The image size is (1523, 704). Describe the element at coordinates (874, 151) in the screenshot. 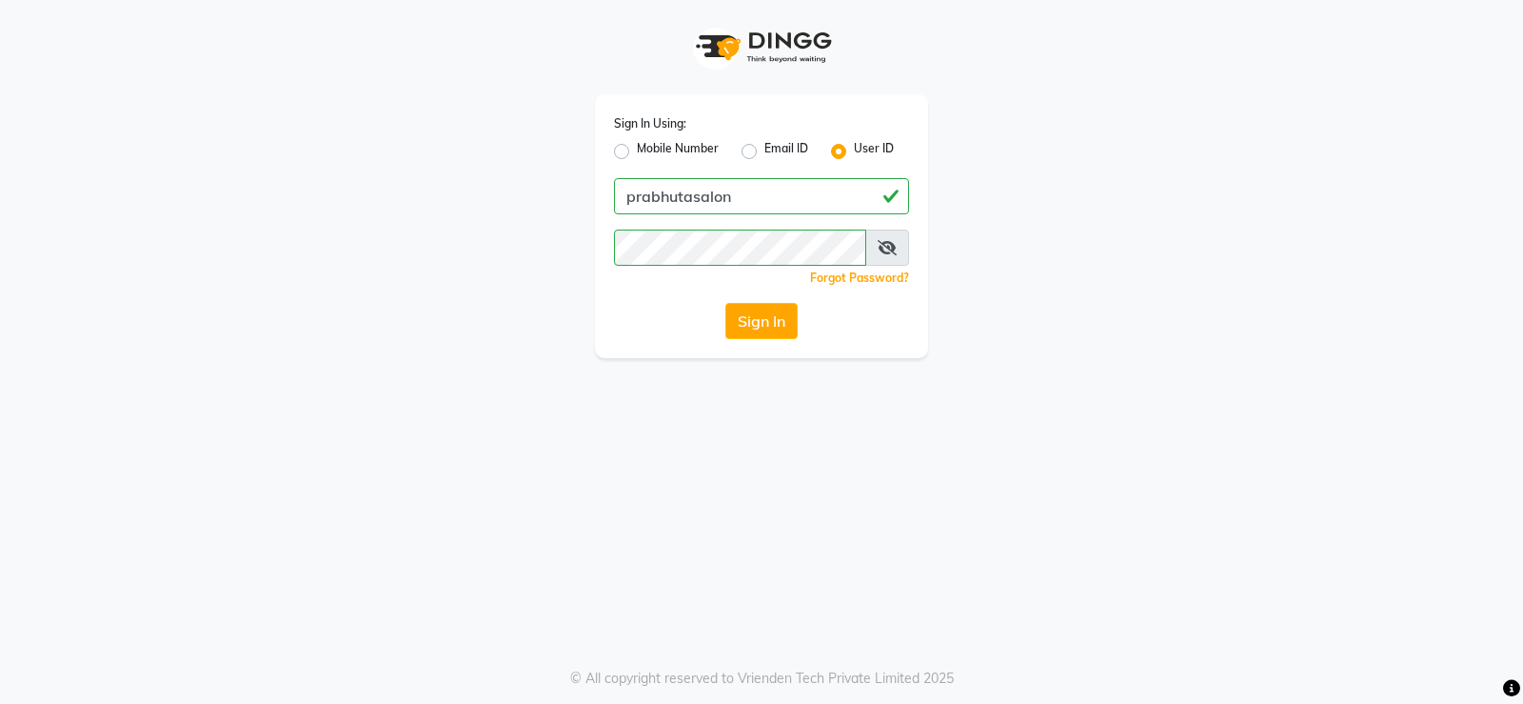

I see `label: User ID` at that location.